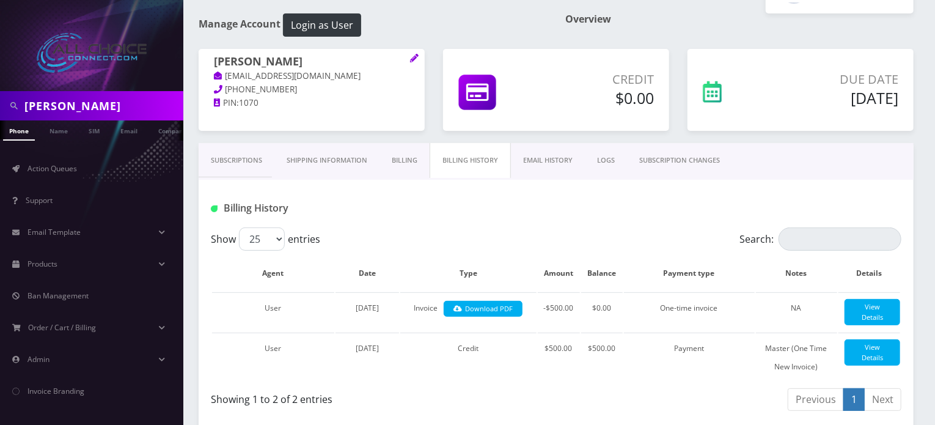  Describe the element at coordinates (601, 79) in the screenshot. I see `p: Credit` at that location.